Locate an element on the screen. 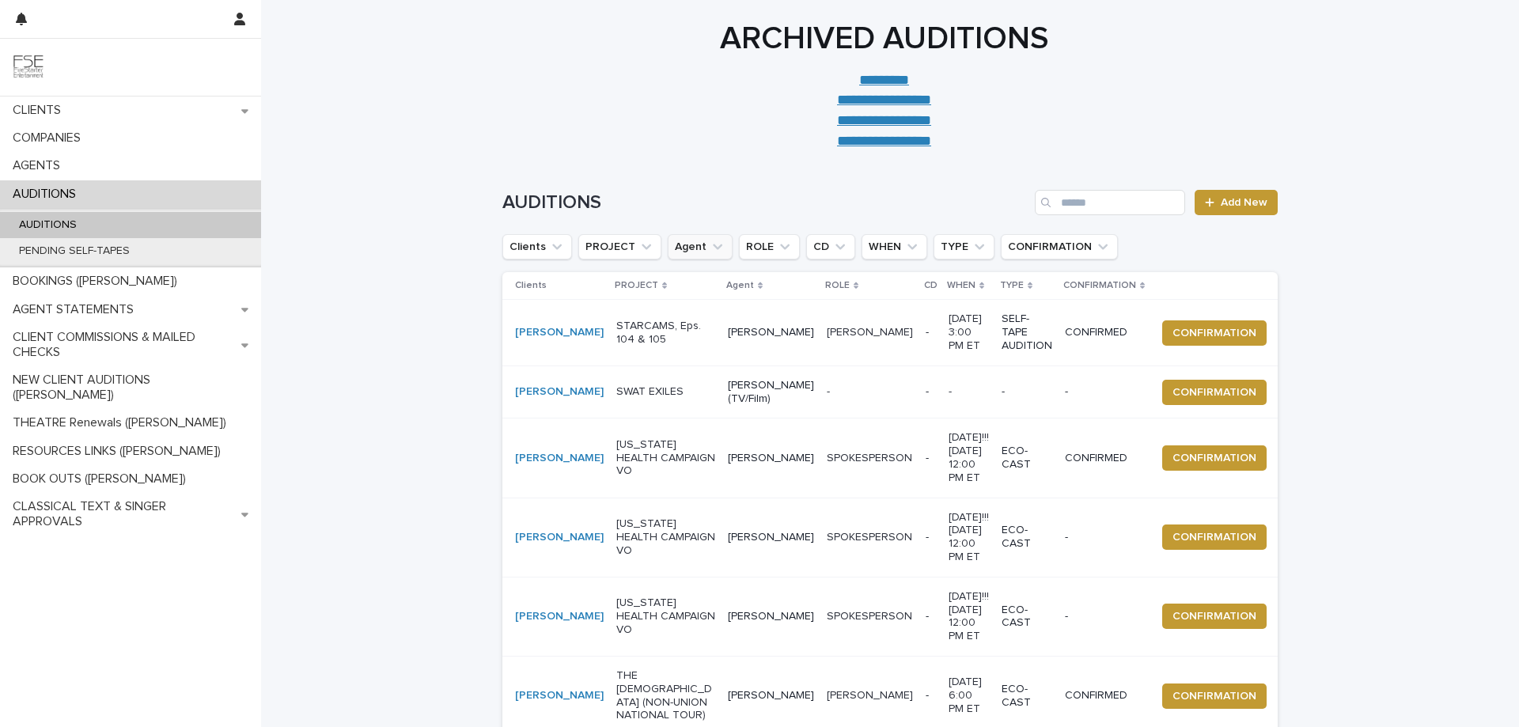 The height and width of the screenshot is (727, 1519). p: PENDING SELF-TAPES is located at coordinates (74, 251).